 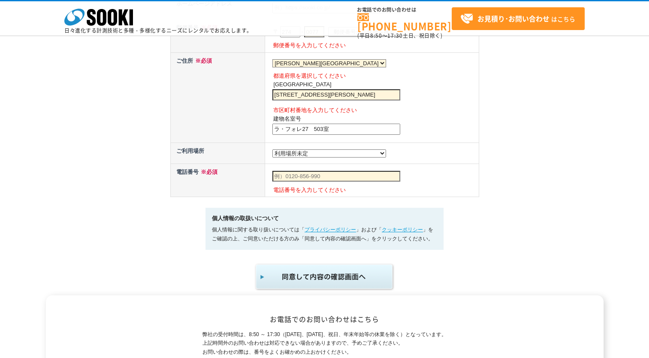 What do you see at coordinates (375, 45) in the screenshot?
I see `p: 郵便番号を入力してください` at bounding box center [375, 45].